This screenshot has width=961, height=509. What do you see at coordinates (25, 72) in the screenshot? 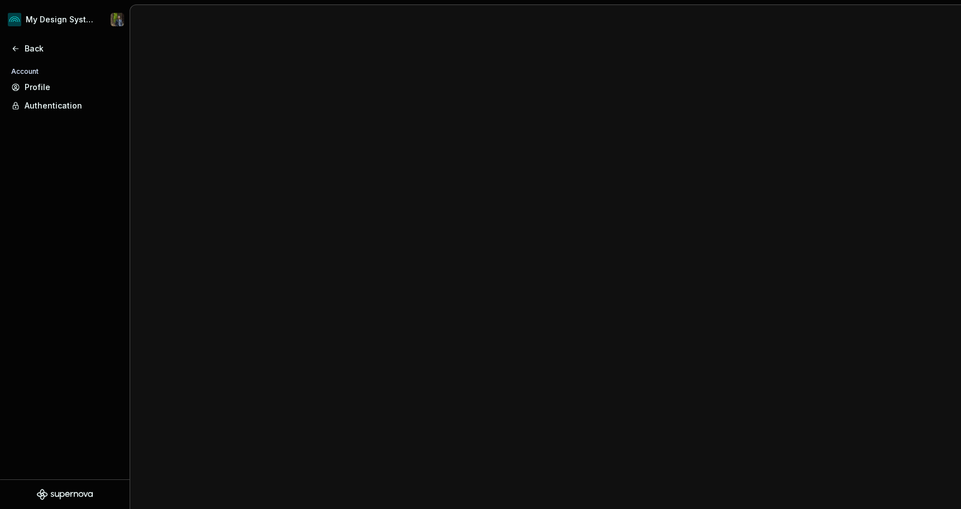
I see `div: Account` at bounding box center [25, 72].